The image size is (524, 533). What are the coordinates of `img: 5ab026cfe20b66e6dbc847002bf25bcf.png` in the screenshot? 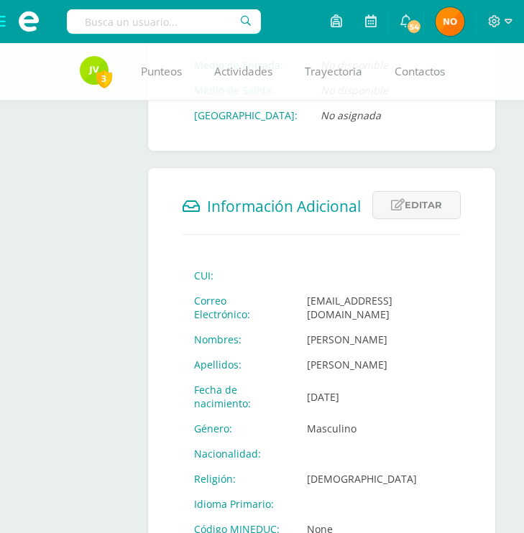 It's located at (450, 22).